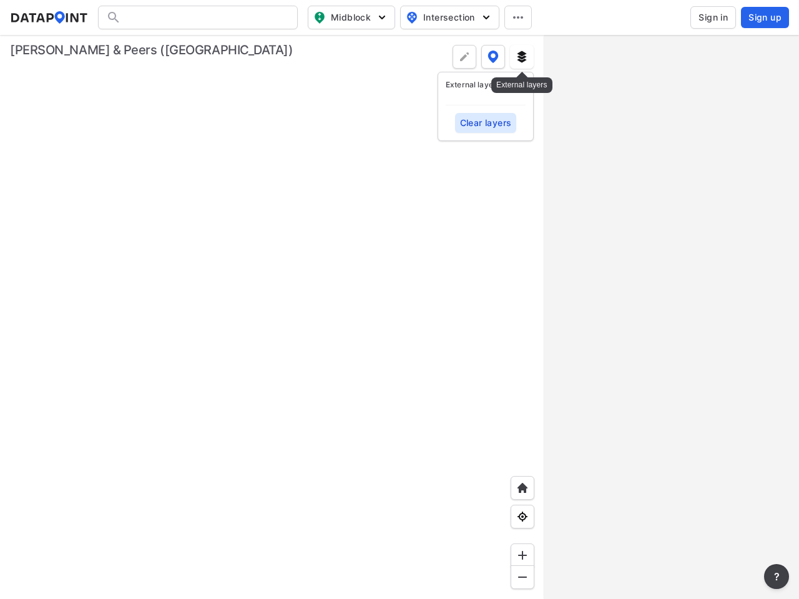 This screenshot has width=799, height=599. Describe the element at coordinates (764, 17) in the screenshot. I see `button: Sign up` at that location.